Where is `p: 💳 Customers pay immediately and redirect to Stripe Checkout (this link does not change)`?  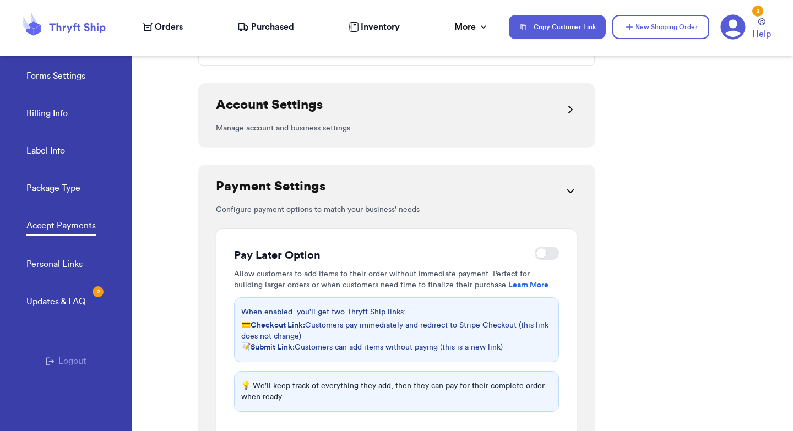
p: 💳 Customers pay immediately and redirect to Stripe Checkout (this link does not change) is located at coordinates (396, 331).